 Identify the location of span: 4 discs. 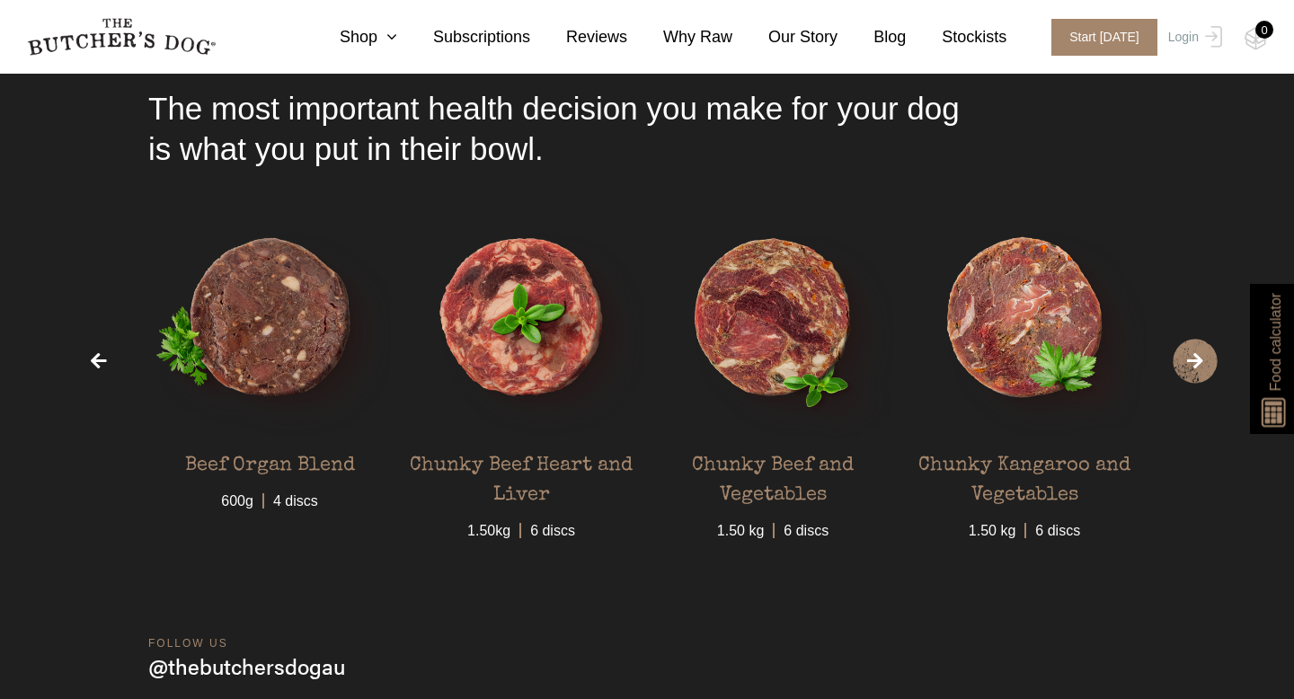
(295, 497).